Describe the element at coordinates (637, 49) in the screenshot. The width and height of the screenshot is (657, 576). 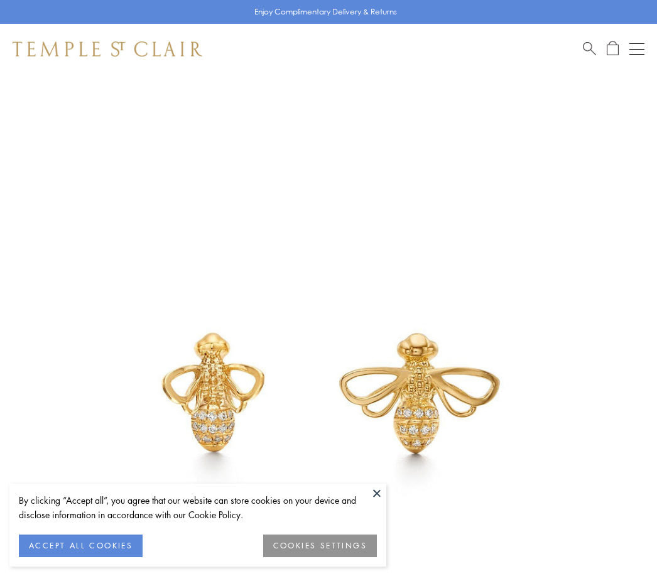
I see `button: Open navigation` at that location.